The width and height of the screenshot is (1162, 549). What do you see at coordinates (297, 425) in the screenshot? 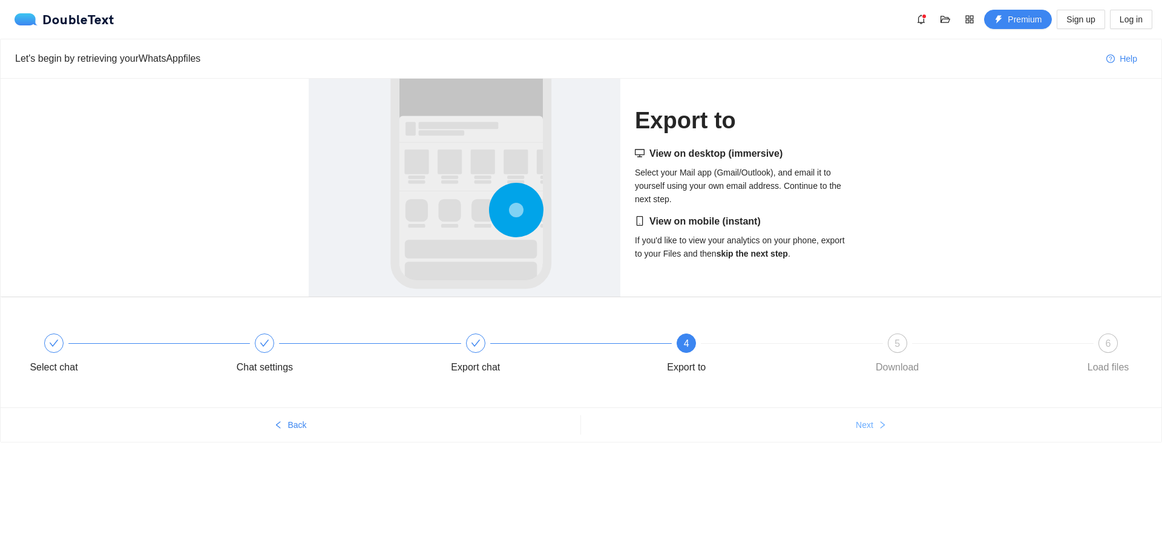
I see `span: Back` at bounding box center [297, 425].